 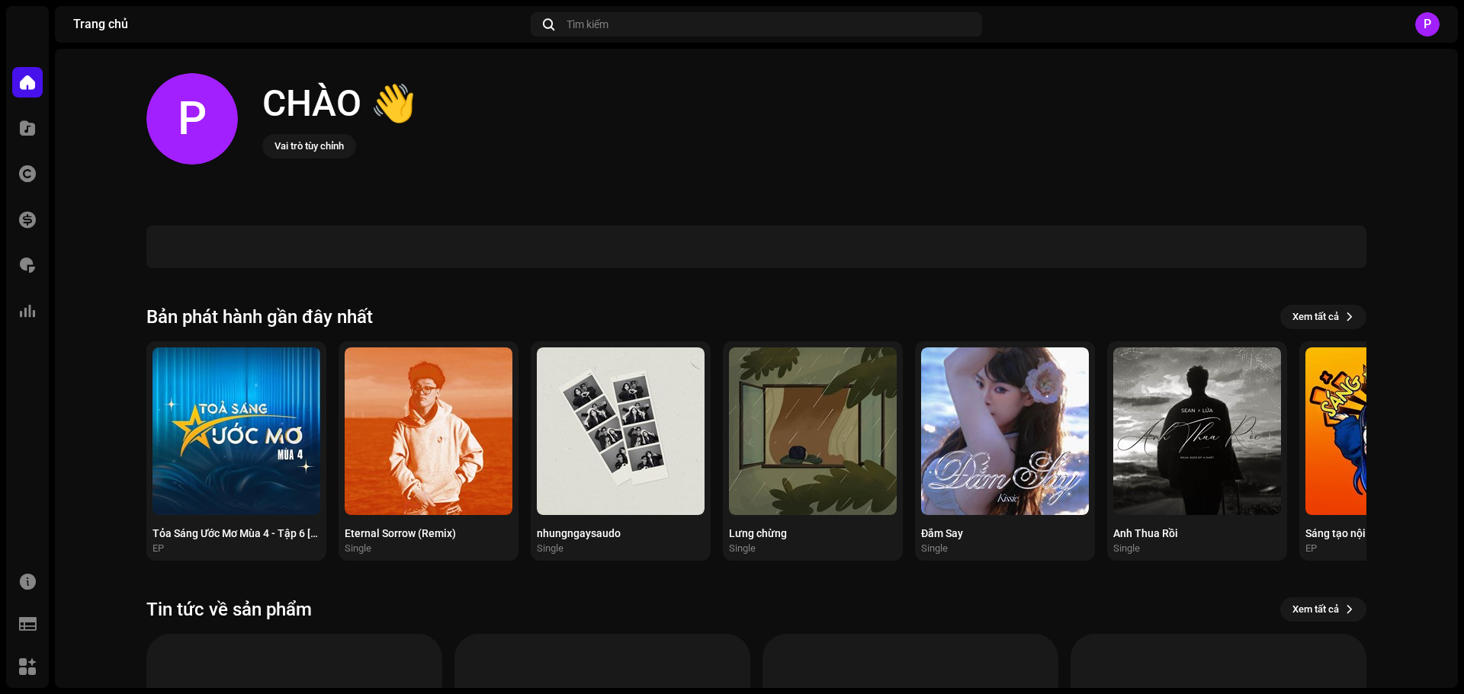 What do you see at coordinates (229, 610) in the screenshot?
I see `h3: Tin tức về sản phẩm` at bounding box center [229, 610].